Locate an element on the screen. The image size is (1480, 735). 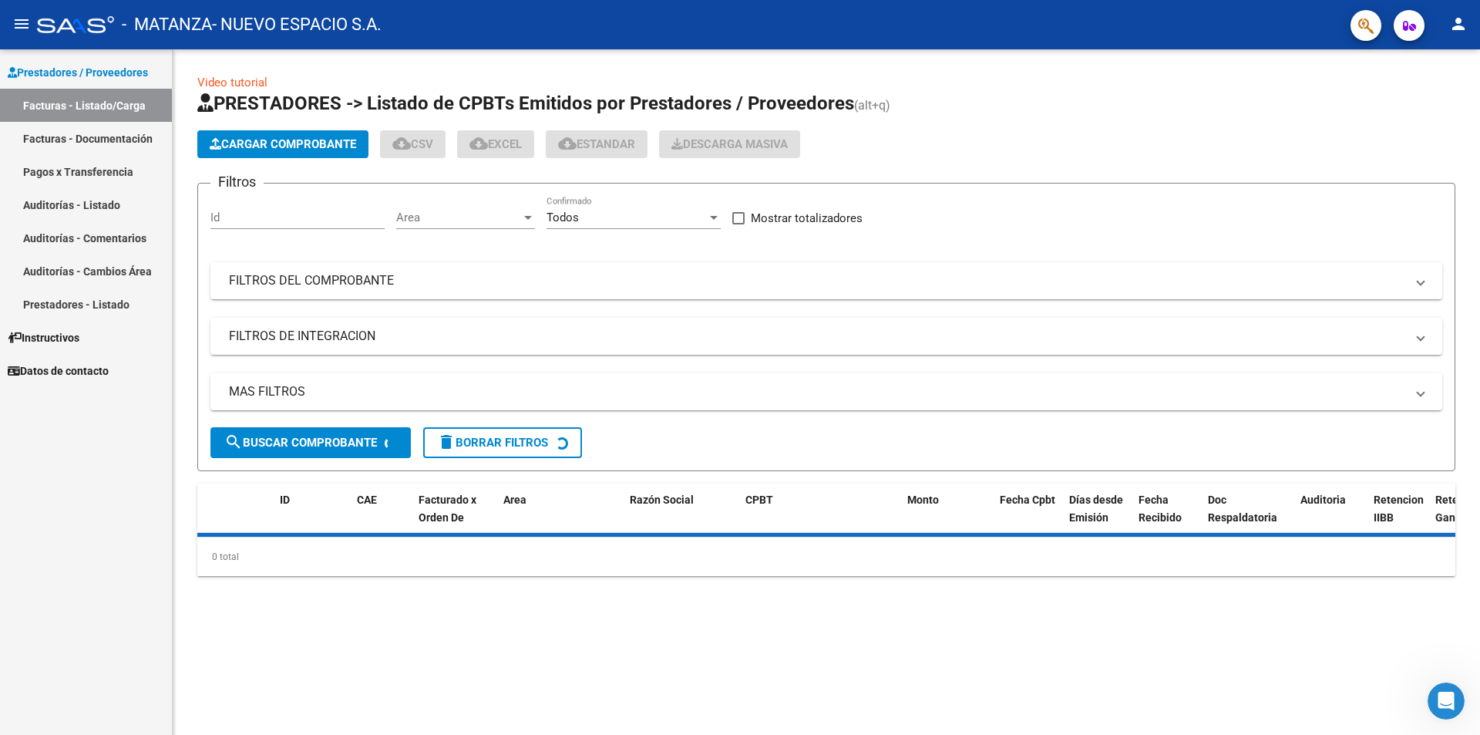
span: Prestadores / Proveedores is located at coordinates (78, 72).